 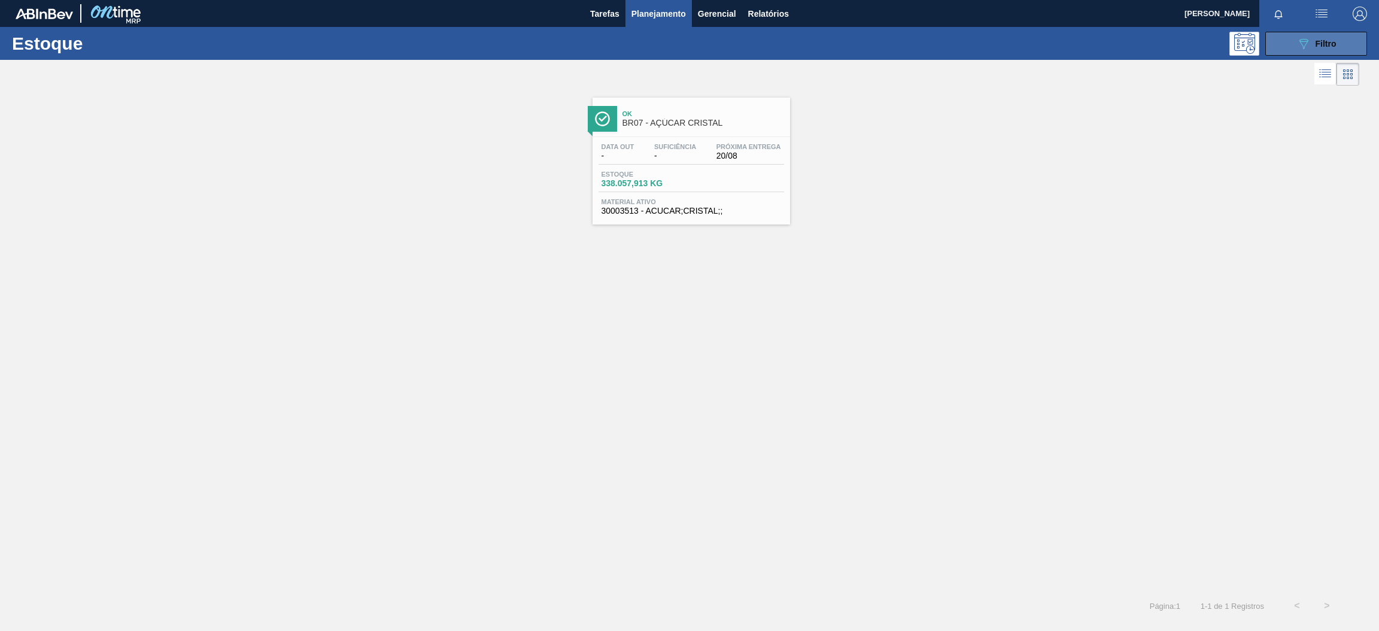 I want to click on span: Estoque, so click(x=643, y=174).